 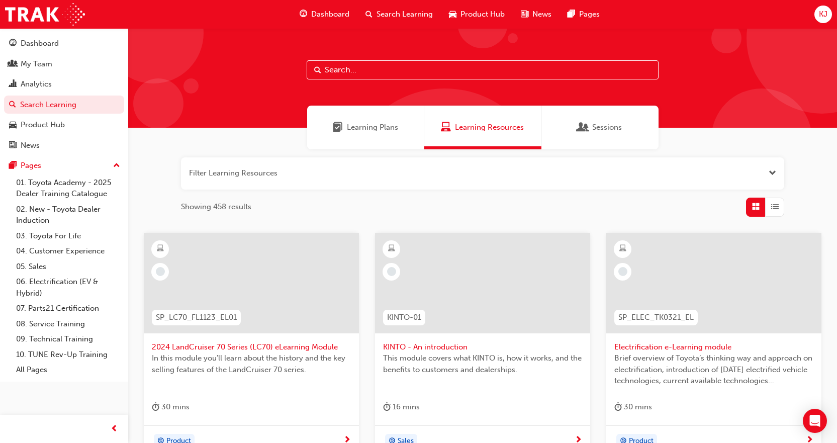 What do you see at coordinates (714, 347) in the screenshot?
I see `span: Electrification e-Learning module` at bounding box center [714, 347].